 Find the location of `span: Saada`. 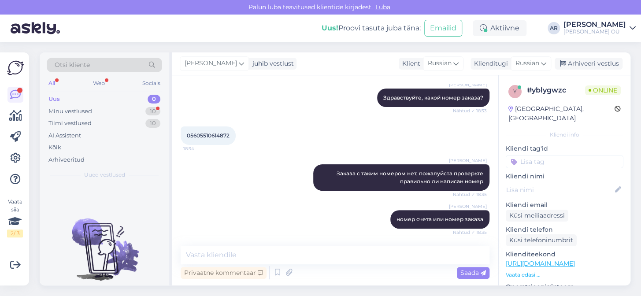

span: Saada is located at coordinates (473, 273).